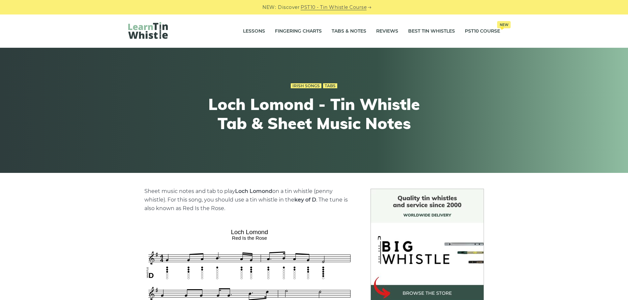 This screenshot has width=628, height=300. I want to click on p: Sheet music notes and tab to play on a tin whistle (penny whistle). For this song, you should use..., so click(250, 200).